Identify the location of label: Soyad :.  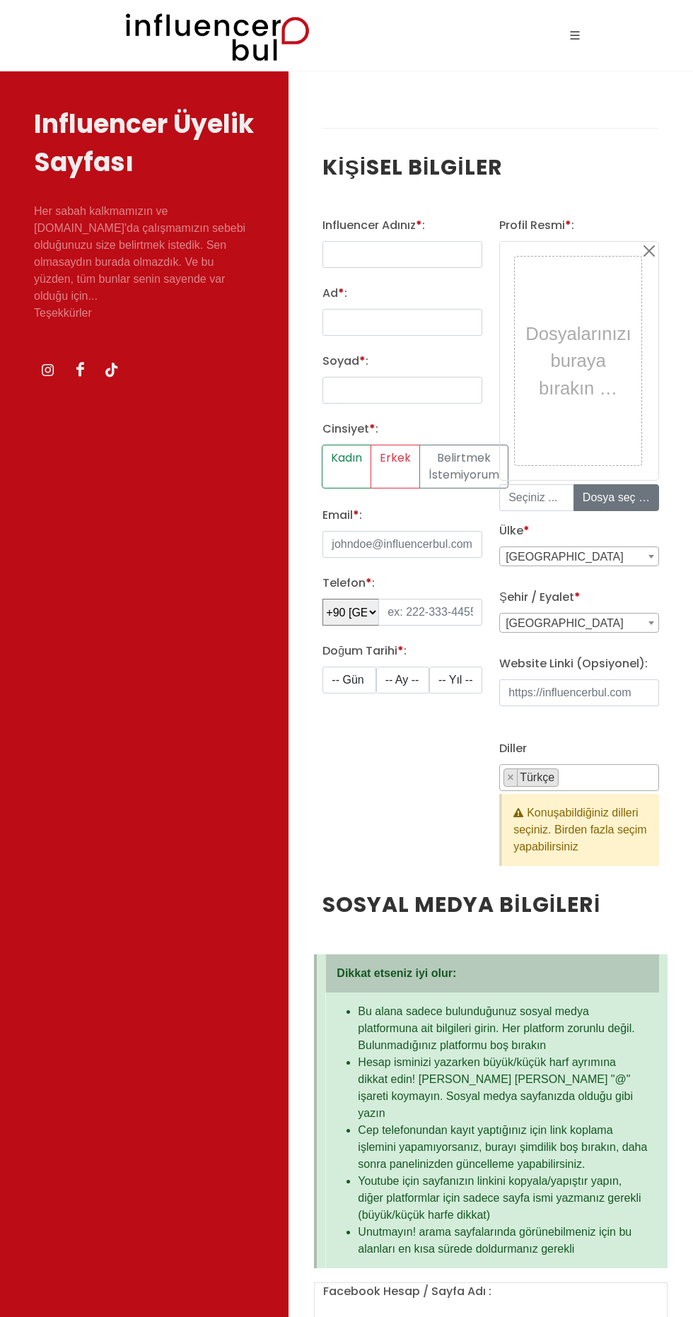
(345, 361).